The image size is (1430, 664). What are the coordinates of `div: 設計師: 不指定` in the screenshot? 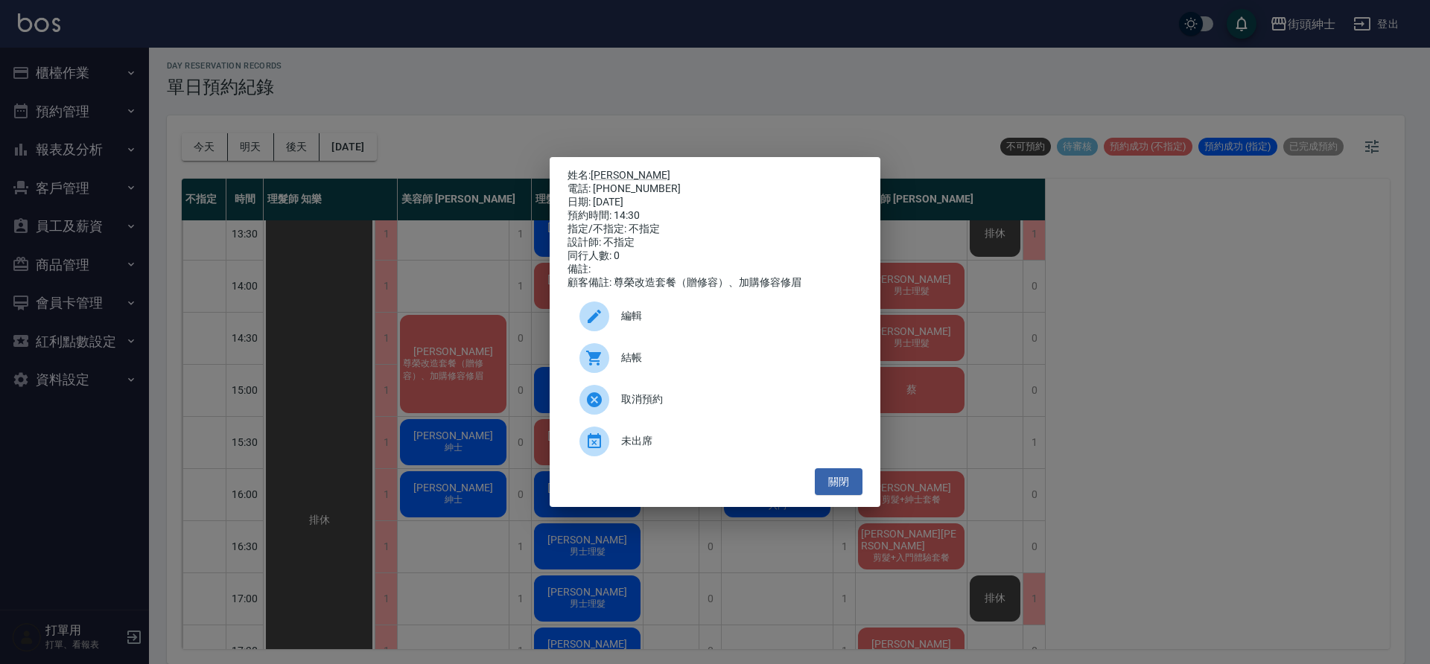 It's located at (715, 243).